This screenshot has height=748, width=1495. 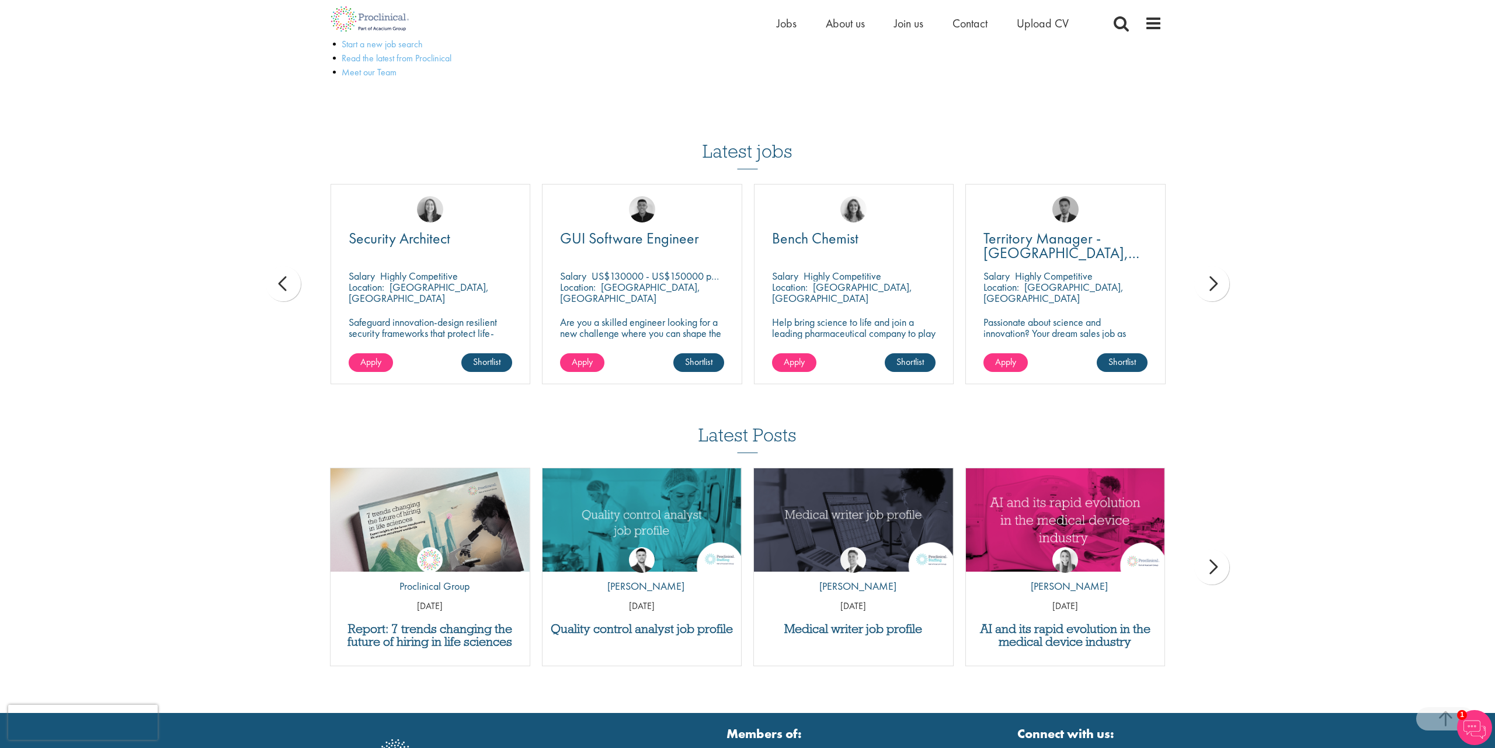 I want to click on a: Jobs, so click(x=786, y=23).